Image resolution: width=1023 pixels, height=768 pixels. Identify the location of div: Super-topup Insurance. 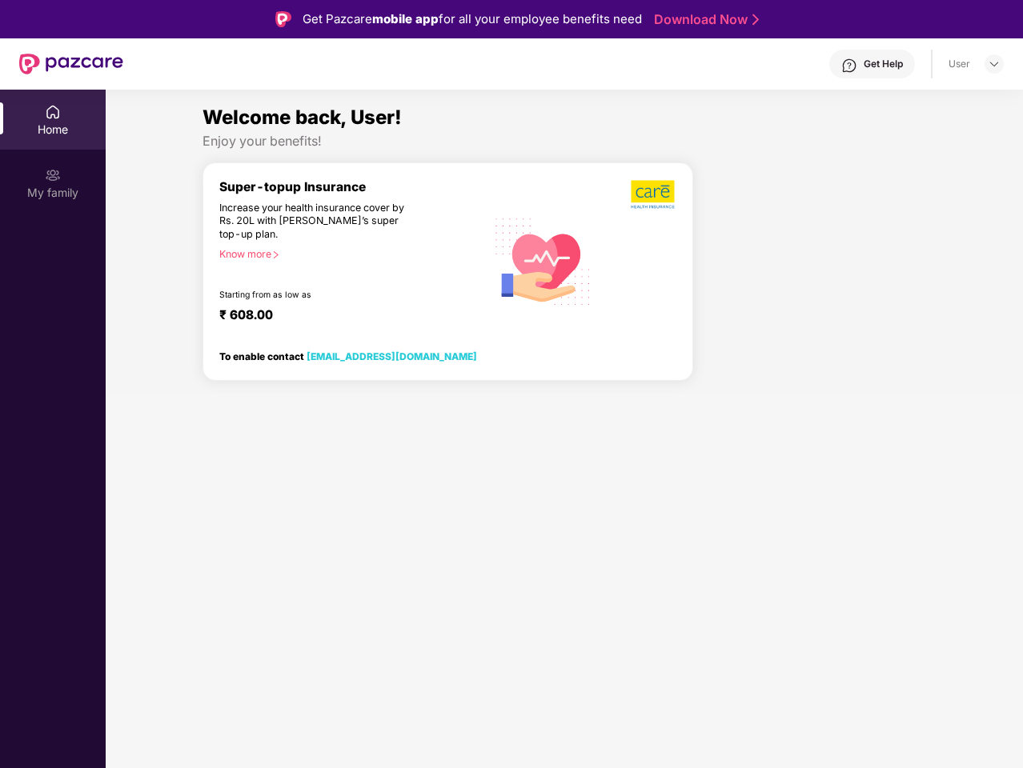
(352, 186).